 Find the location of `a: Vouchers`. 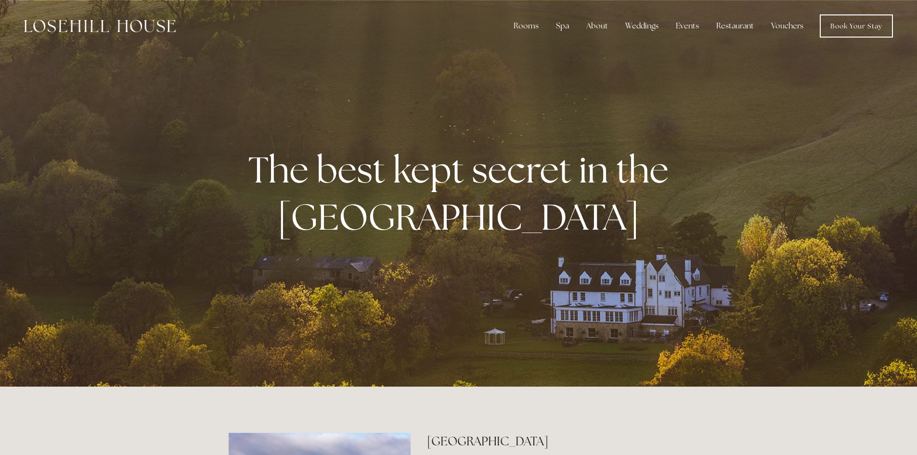

a: Vouchers is located at coordinates (787, 26).